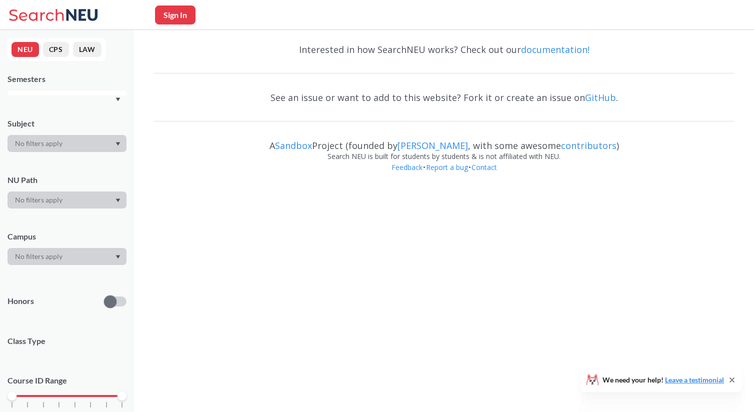 This screenshot has width=754, height=412. Describe the element at coordinates (484, 167) in the screenshot. I see `a: Contact` at that location.